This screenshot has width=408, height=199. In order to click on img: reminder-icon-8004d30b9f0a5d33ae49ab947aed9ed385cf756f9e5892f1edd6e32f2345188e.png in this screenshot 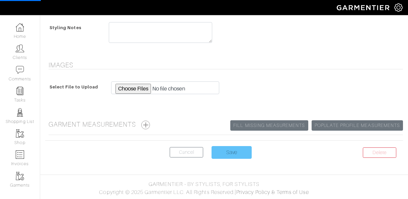, I will do `click(20, 91)`.